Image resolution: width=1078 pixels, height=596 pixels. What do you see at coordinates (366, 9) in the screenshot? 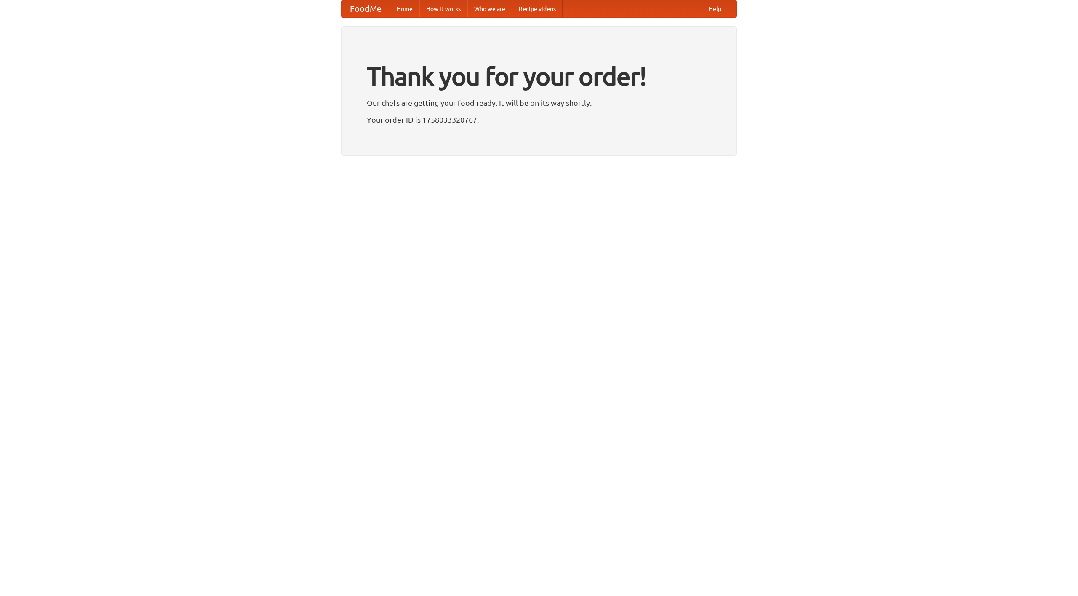
I see `a: FoodMe` at bounding box center [366, 9].